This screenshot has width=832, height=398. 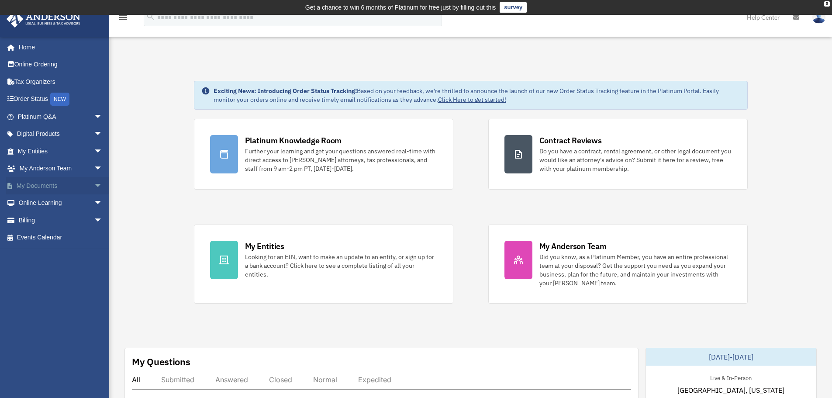 I want to click on a: My Anderson Teamarrow_drop_down, so click(x=61, y=169).